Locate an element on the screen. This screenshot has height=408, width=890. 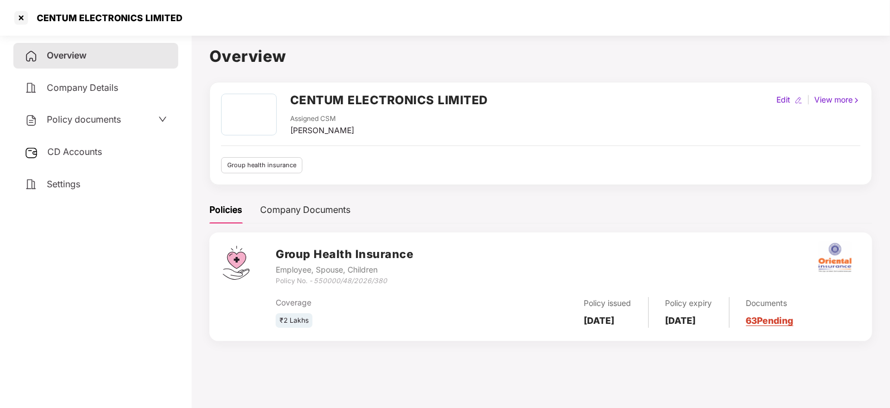
h3: Group Health Insurance is located at coordinates (344, 254).